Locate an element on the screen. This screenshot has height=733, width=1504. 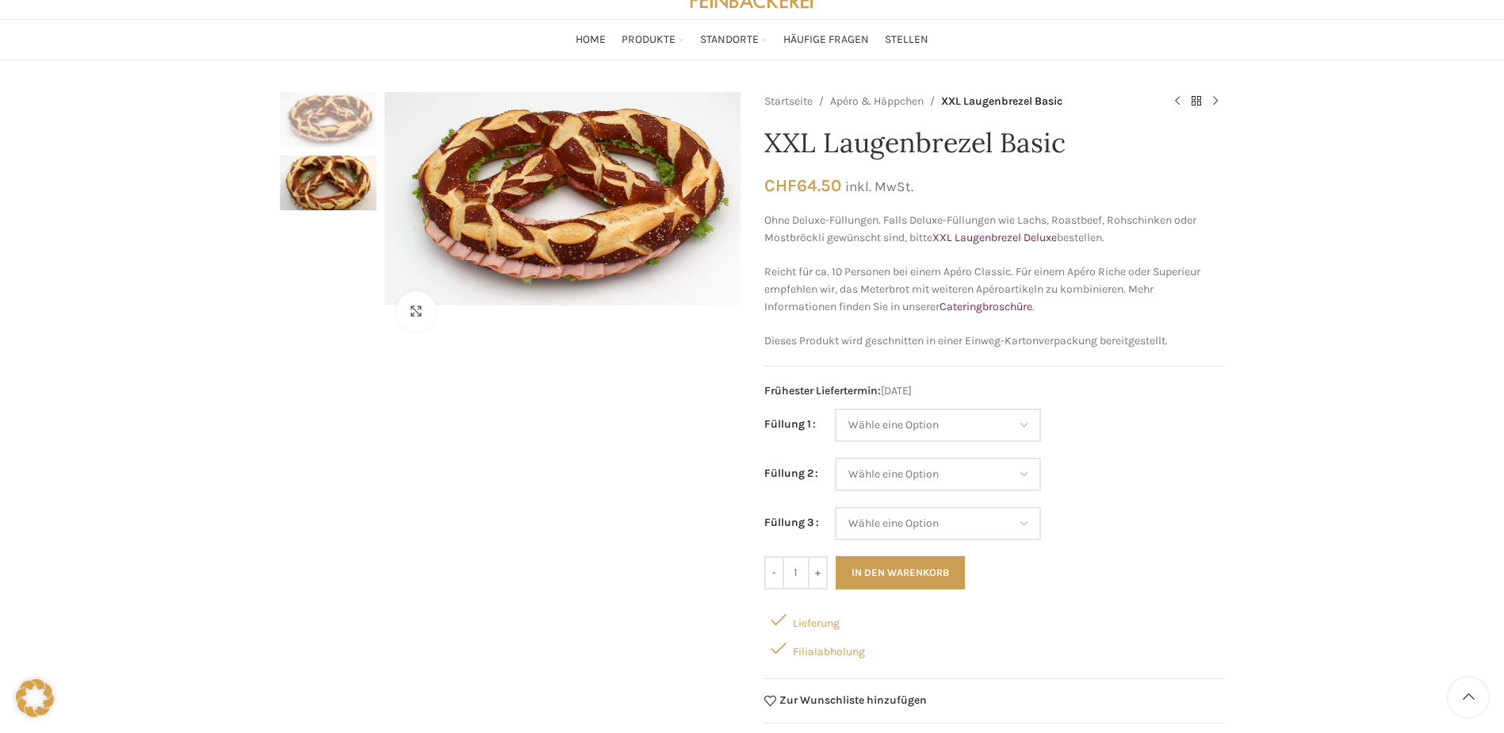
a: Home is located at coordinates (591, 40).